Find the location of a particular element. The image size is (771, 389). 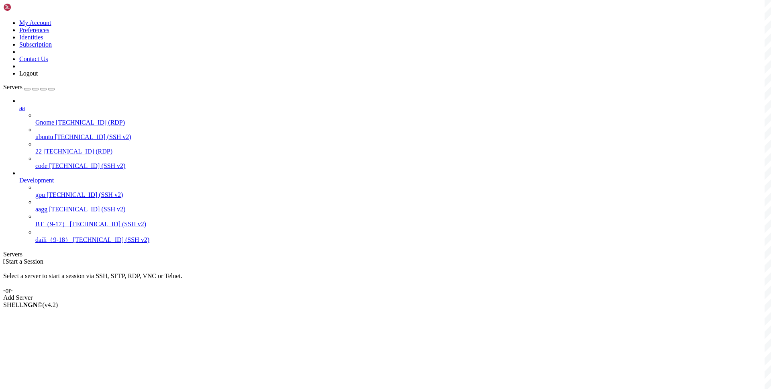

span: ubuntu is located at coordinates (44, 137).